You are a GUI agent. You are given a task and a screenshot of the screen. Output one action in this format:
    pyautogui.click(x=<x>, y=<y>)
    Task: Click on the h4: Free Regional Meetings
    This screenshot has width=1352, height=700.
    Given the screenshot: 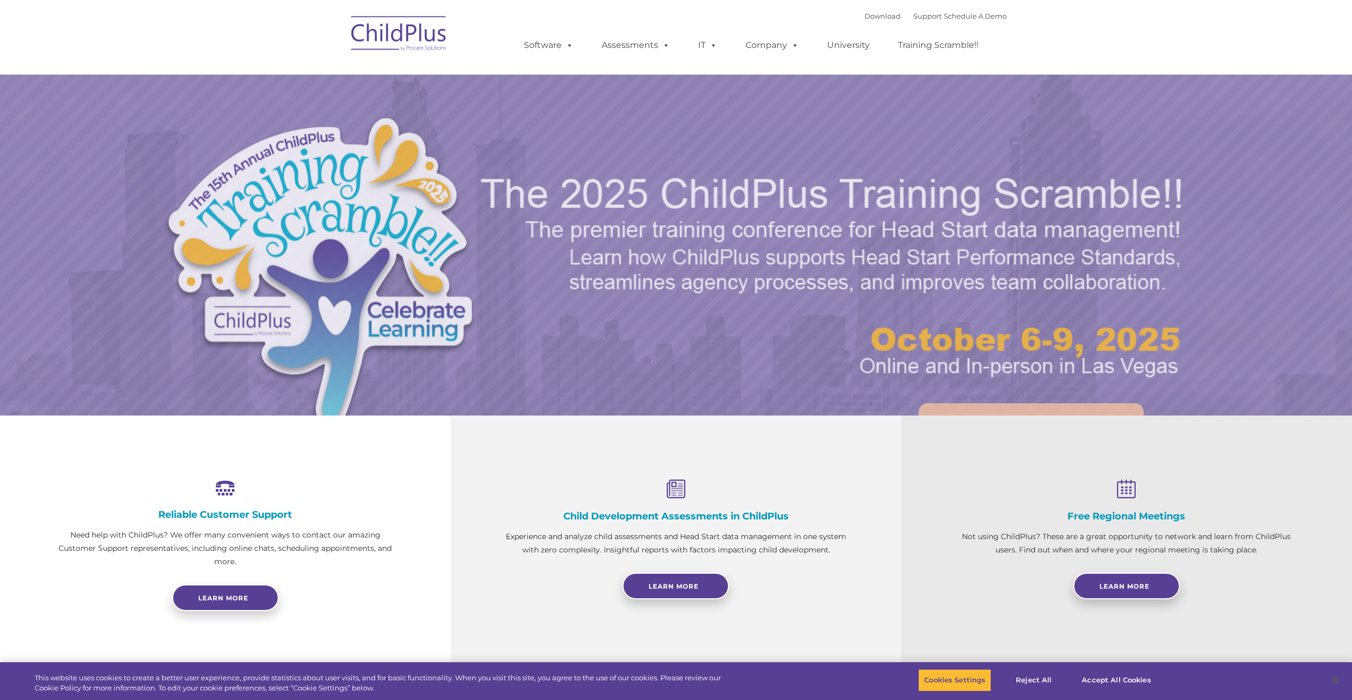 What is the action you would take?
    pyautogui.click(x=1127, y=516)
    